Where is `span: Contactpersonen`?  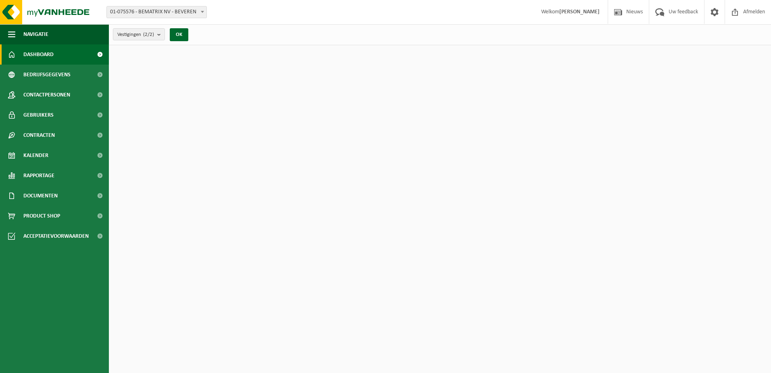
span: Contactpersonen is located at coordinates (47, 95).